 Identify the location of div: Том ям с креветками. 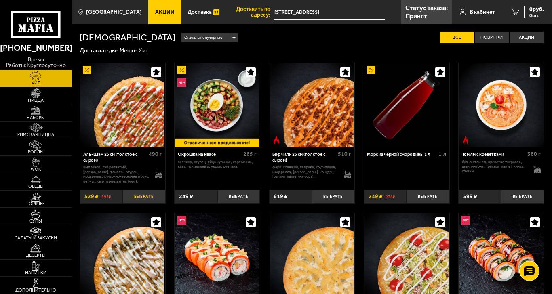
(493, 155).